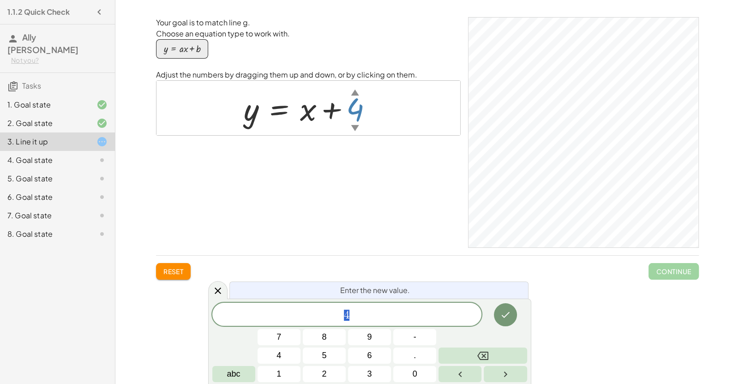  Describe the element at coordinates (369, 374) in the screenshot. I see `span: 3` at that location.